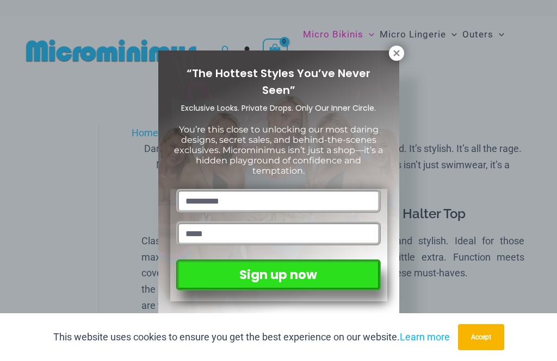 The width and height of the screenshot is (557, 361). Describe the element at coordinates (251, 338) in the screenshot. I see `p: This website uses cookies to ensure you get the best experience on our website.` at that location.